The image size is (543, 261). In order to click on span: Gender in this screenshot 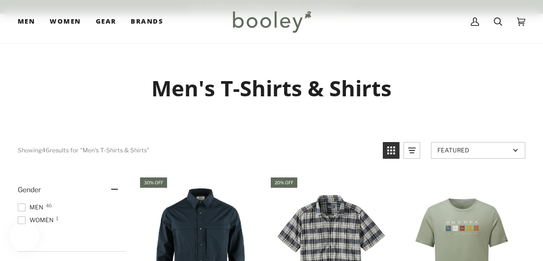, I will do `click(29, 189)`.